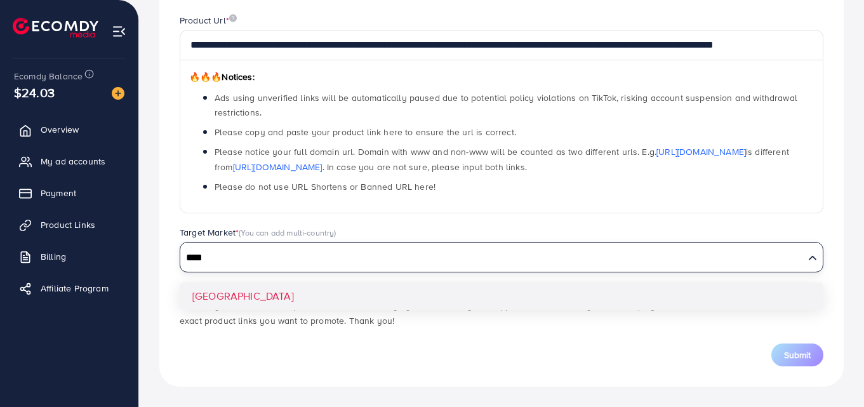 Image resolution: width=864 pixels, height=407 pixels. What do you see at coordinates (208, 20) in the screenshot?
I see `label: Product Url` at bounding box center [208, 20].